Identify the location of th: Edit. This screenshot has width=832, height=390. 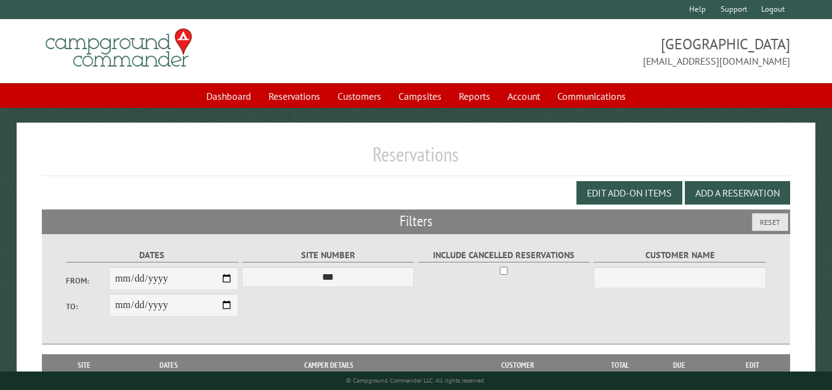
(753, 365).